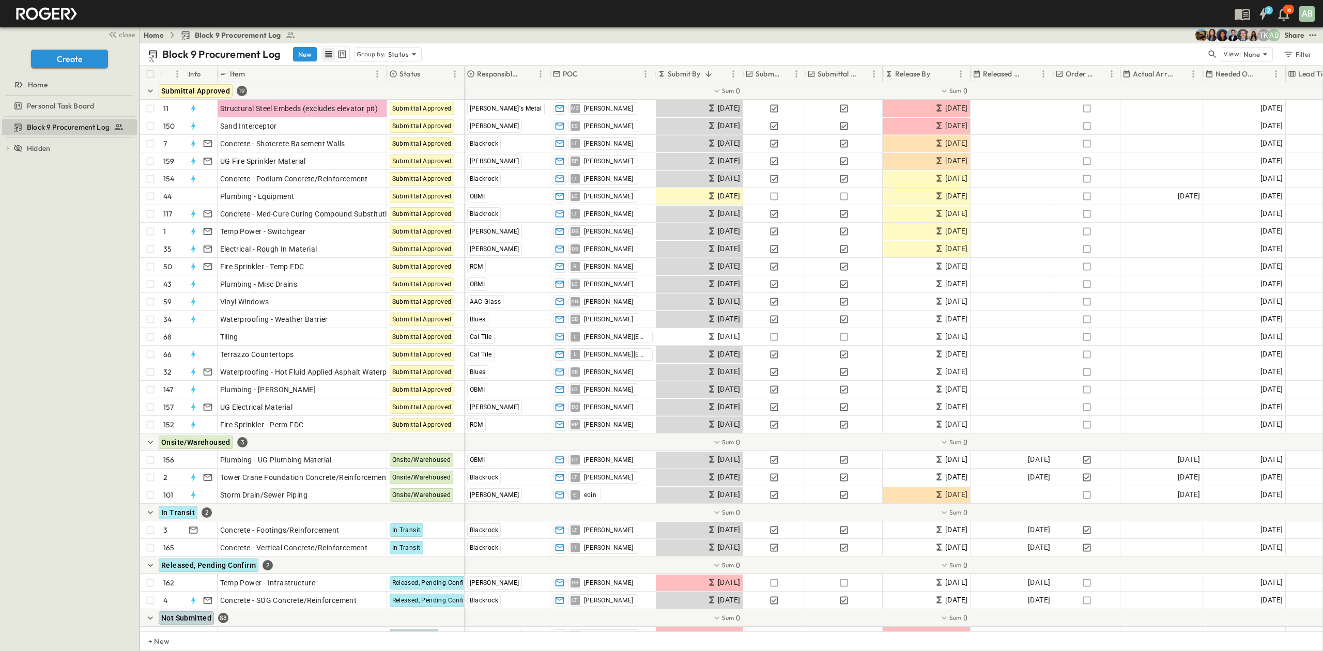 The image size is (1323, 651). I want to click on span: Plumbing - UG Plumbing Material, so click(276, 460).